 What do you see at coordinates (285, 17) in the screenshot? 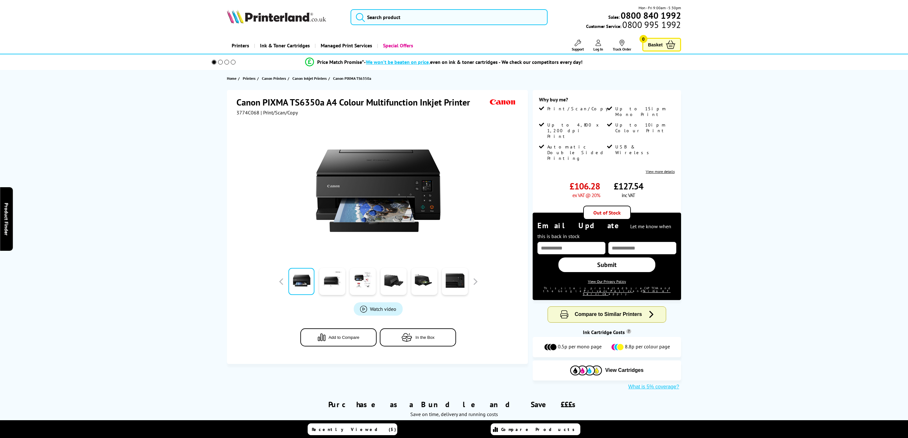
I see `a: Printerland Logo` at bounding box center [285, 17].